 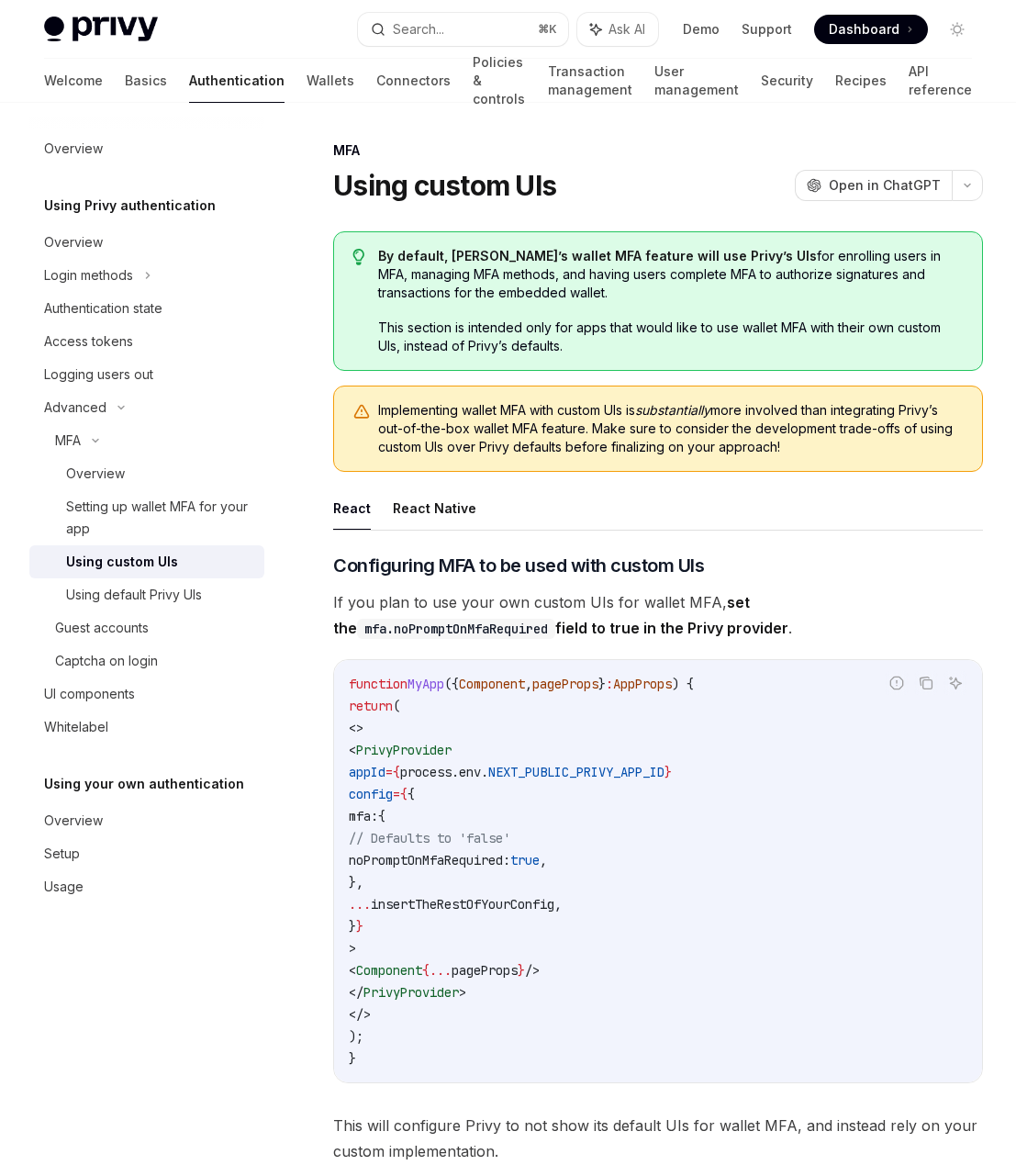 What do you see at coordinates (897, 683) in the screenshot?
I see `button: Report incorrect code` at bounding box center [897, 683].